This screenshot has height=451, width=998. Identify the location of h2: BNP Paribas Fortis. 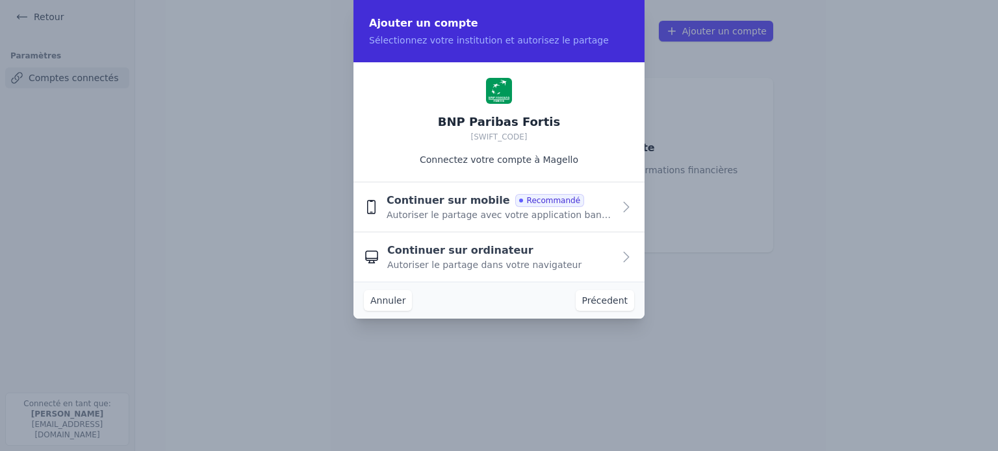
(499, 122).